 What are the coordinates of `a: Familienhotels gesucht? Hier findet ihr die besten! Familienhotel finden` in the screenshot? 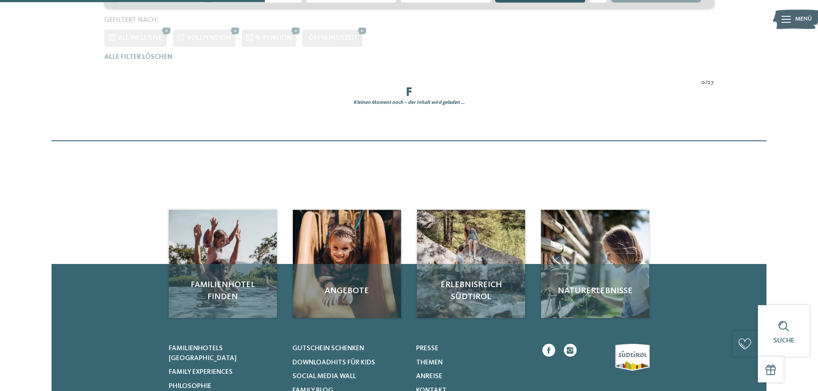 It's located at (223, 264).